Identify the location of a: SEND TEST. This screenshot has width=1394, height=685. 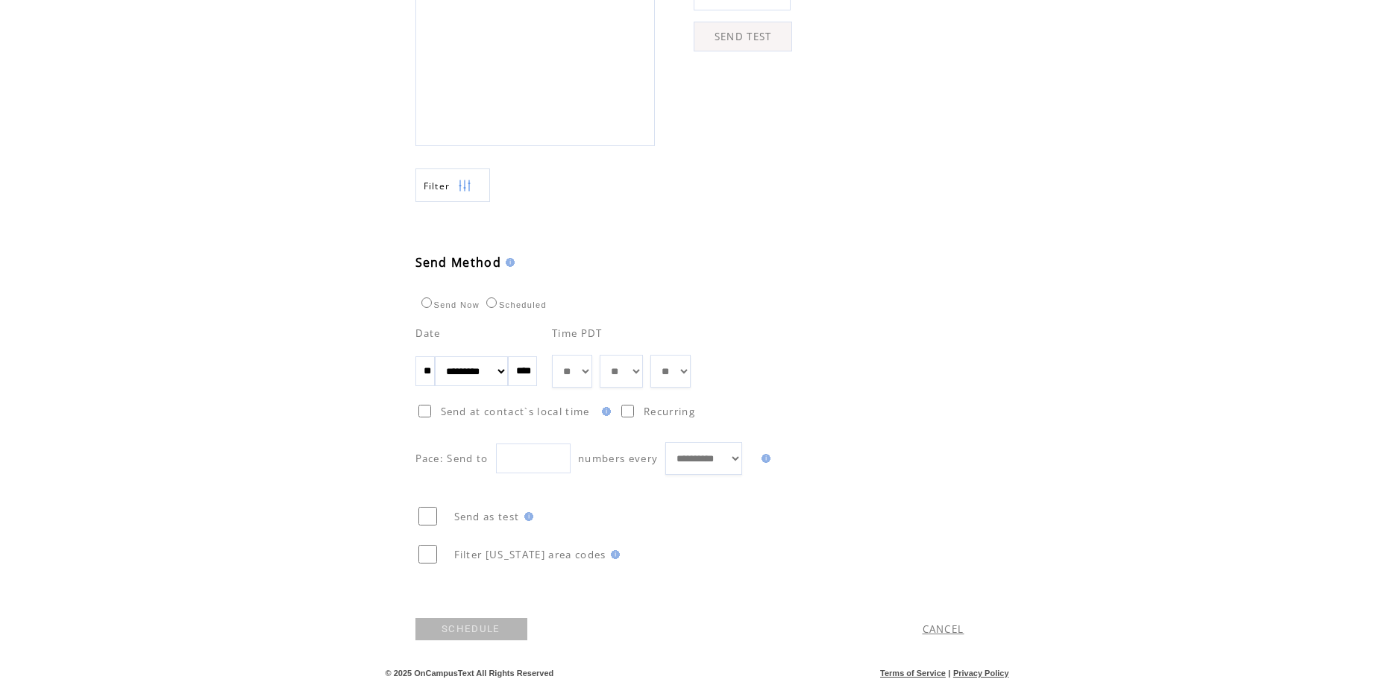
(743, 37).